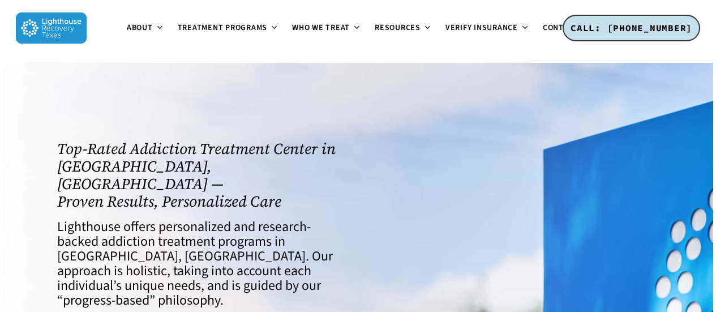 The width and height of the screenshot is (716, 312). What do you see at coordinates (481, 28) in the screenshot?
I see `span: Verify Insurance` at bounding box center [481, 28].